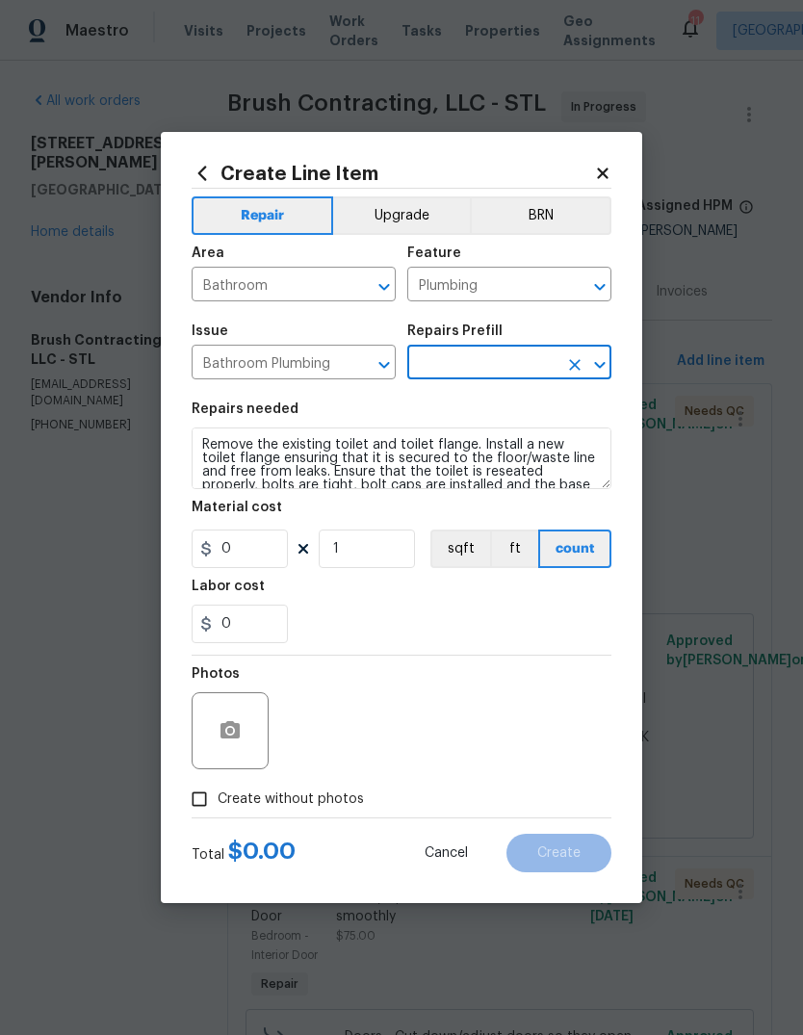 This screenshot has width=803, height=1035. What do you see at coordinates (208, 253) in the screenshot?
I see `h5: Area` at bounding box center [208, 253].